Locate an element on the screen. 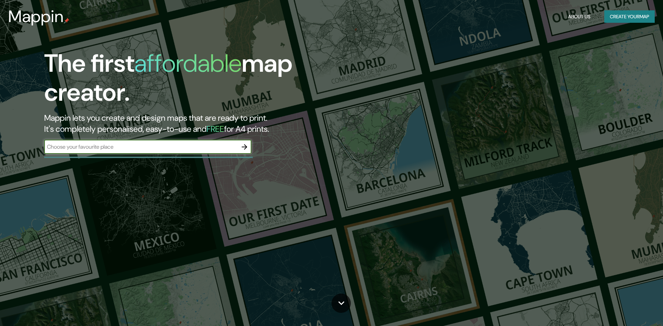 This screenshot has height=326, width=663. h3: Mappin is located at coordinates (36, 17).